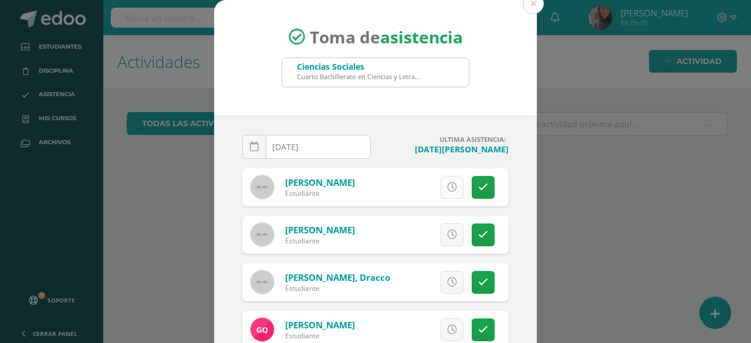  What do you see at coordinates (359, 76) in the screenshot?
I see `div: Cuarto Bachillerato en Ciencias y Letras con Diplomado en Medicina 'A'` at bounding box center [359, 76].